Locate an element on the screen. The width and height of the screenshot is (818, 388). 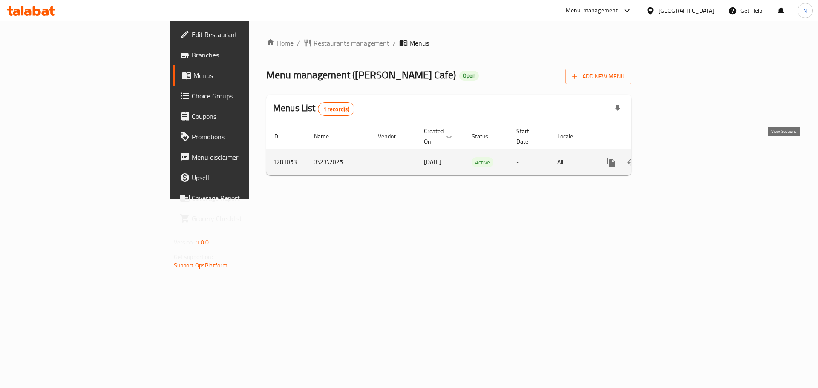
div: Total records count is located at coordinates (336, 109).